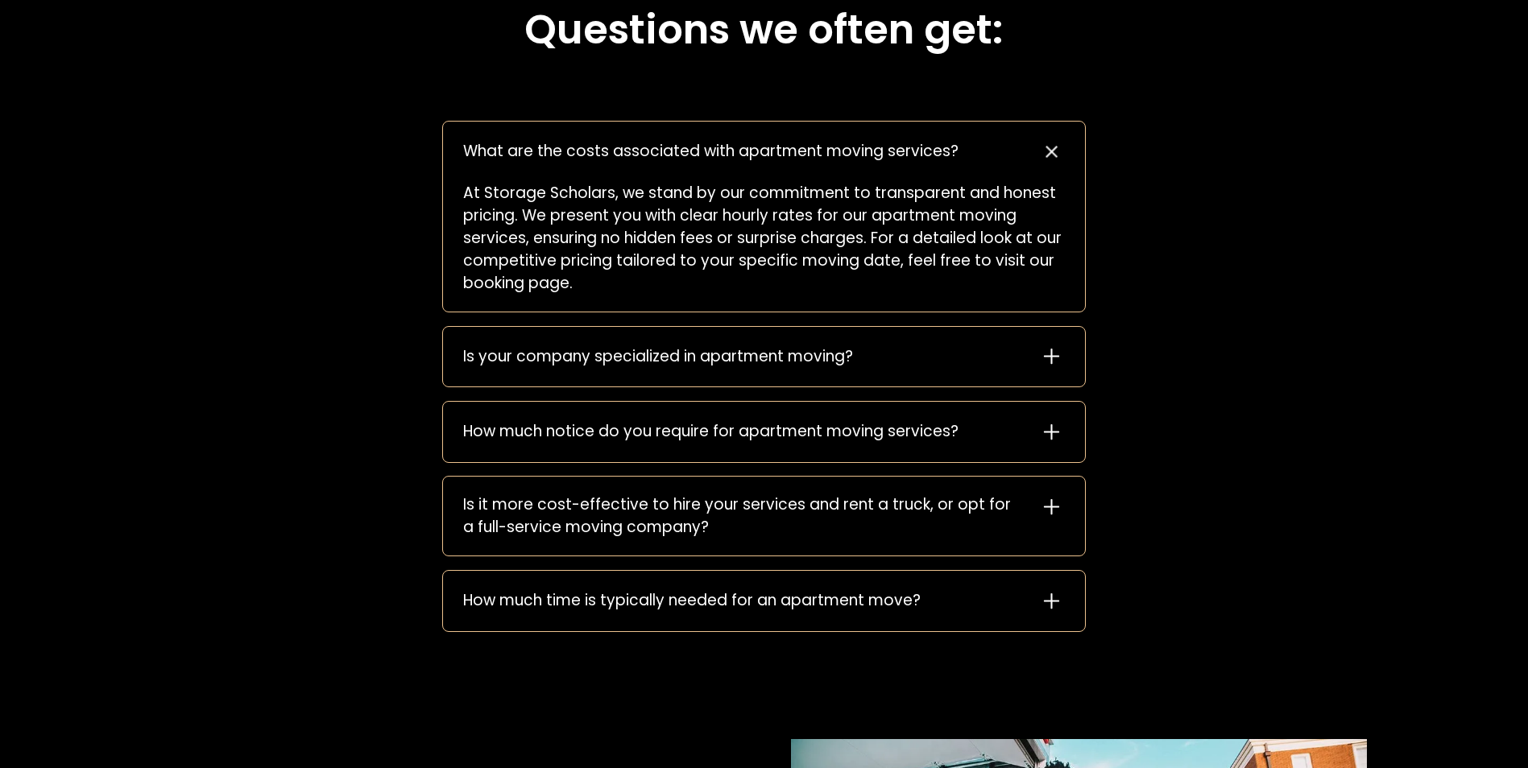 The image size is (1528, 768). I want to click on div: How much notice do you require for apartment moving services?, so click(710, 432).